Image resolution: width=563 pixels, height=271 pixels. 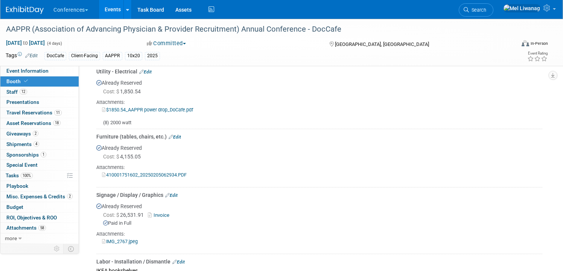 I want to click on button: Committed, so click(x=166, y=43).